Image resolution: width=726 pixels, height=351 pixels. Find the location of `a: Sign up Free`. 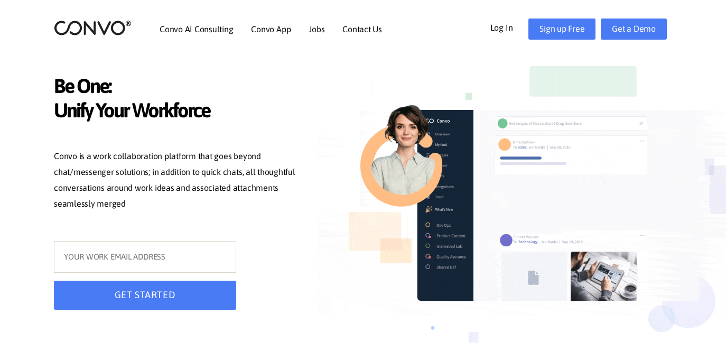

a: Sign up Free is located at coordinates (562, 29).